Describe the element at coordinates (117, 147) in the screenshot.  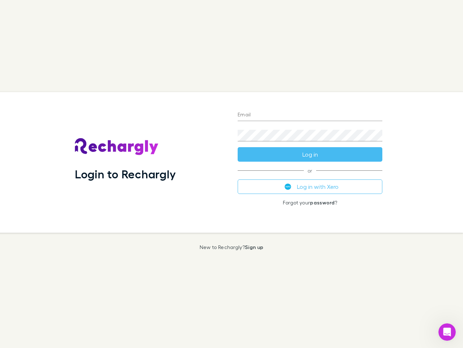
I see `img: Rechargly's Logo` at that location.